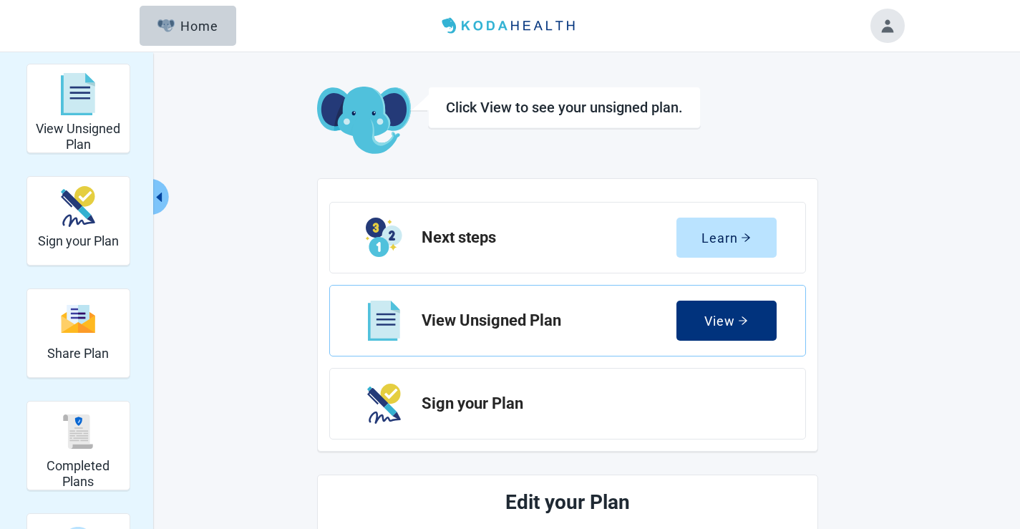  What do you see at coordinates (78, 319) in the screenshot?
I see `img: Share Plan` at bounding box center [78, 319].